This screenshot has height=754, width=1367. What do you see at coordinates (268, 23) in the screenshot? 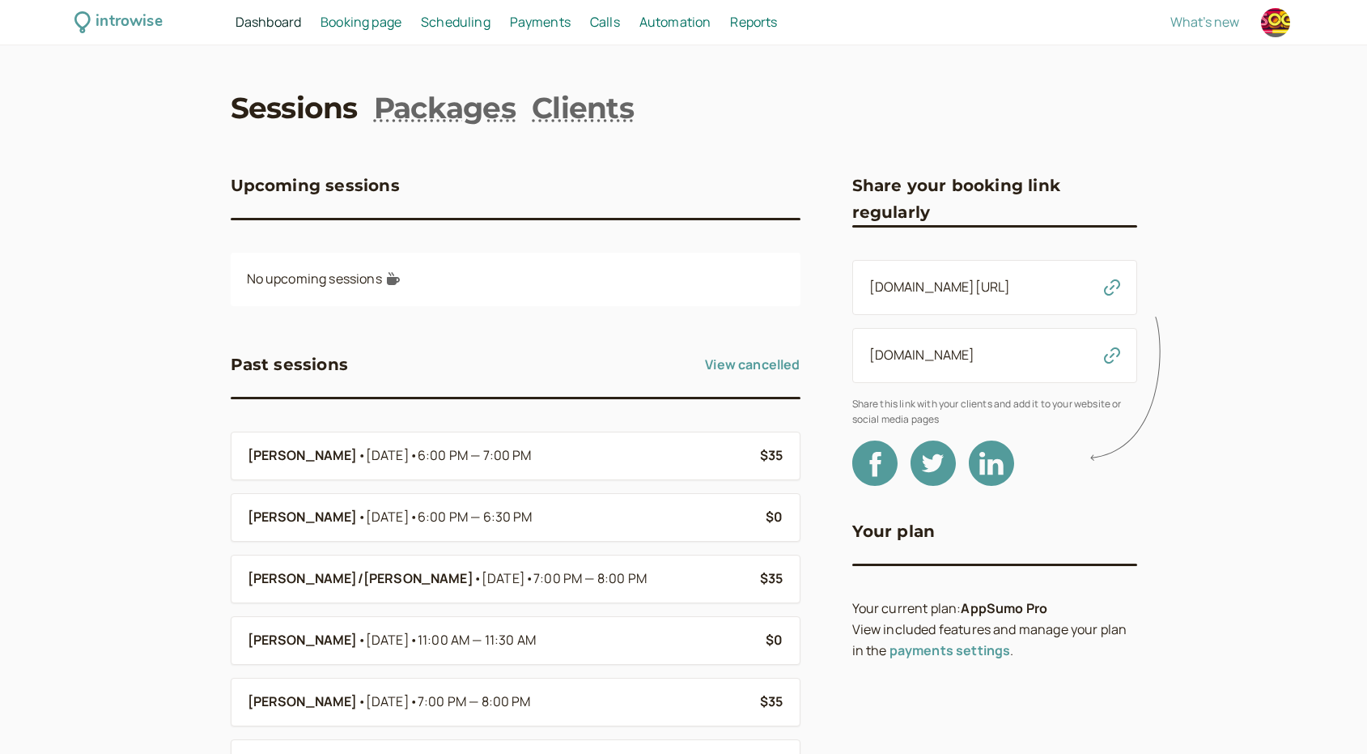
I see `a: Dashboard` at bounding box center [268, 23].